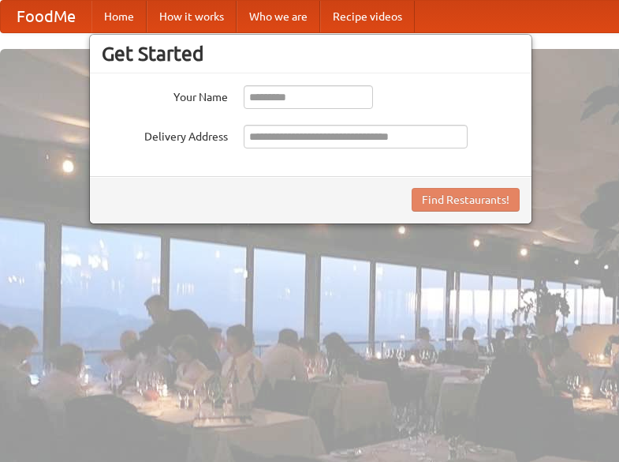 The height and width of the screenshot is (462, 619). Describe the element at coordinates (368, 17) in the screenshot. I see `a: Recipe videos` at that location.